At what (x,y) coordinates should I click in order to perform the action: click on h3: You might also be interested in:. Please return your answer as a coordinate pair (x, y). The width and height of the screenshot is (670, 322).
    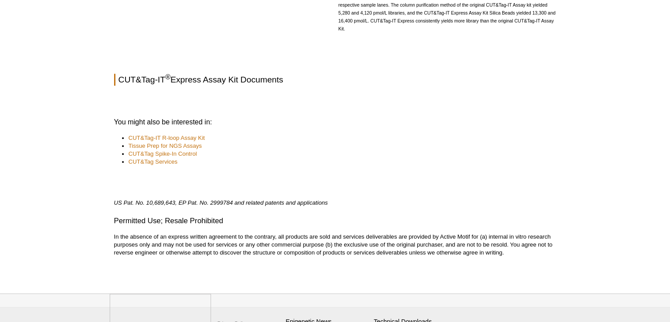
    Looking at the image, I should click on (335, 122).